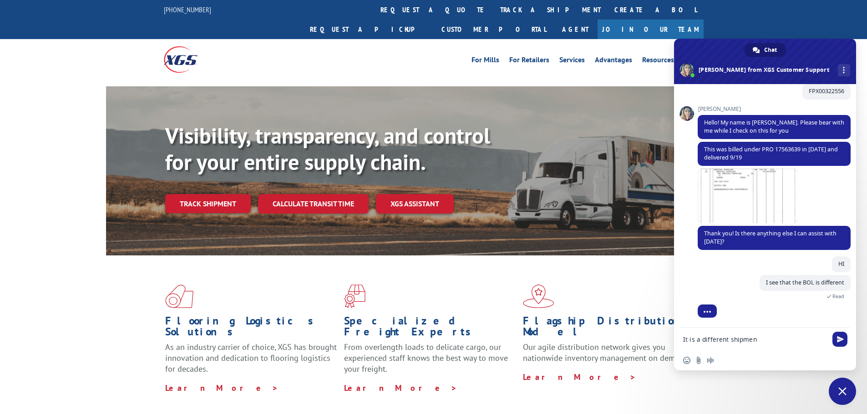  I want to click on img: xgs-icon-flagship-distribution-model-red, so click(538, 297).